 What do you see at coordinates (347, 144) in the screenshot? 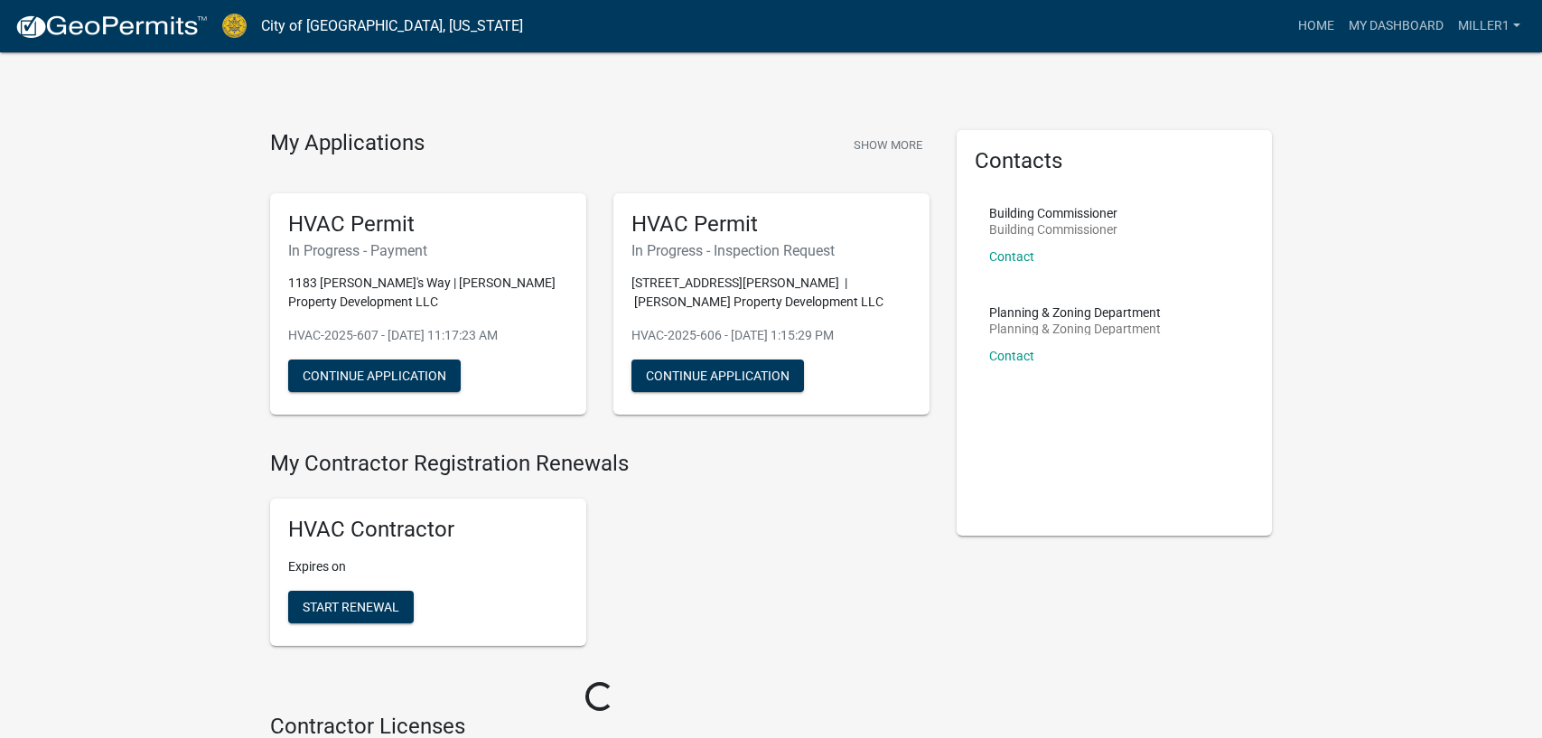
I see `h4: My Applications` at bounding box center [347, 144].